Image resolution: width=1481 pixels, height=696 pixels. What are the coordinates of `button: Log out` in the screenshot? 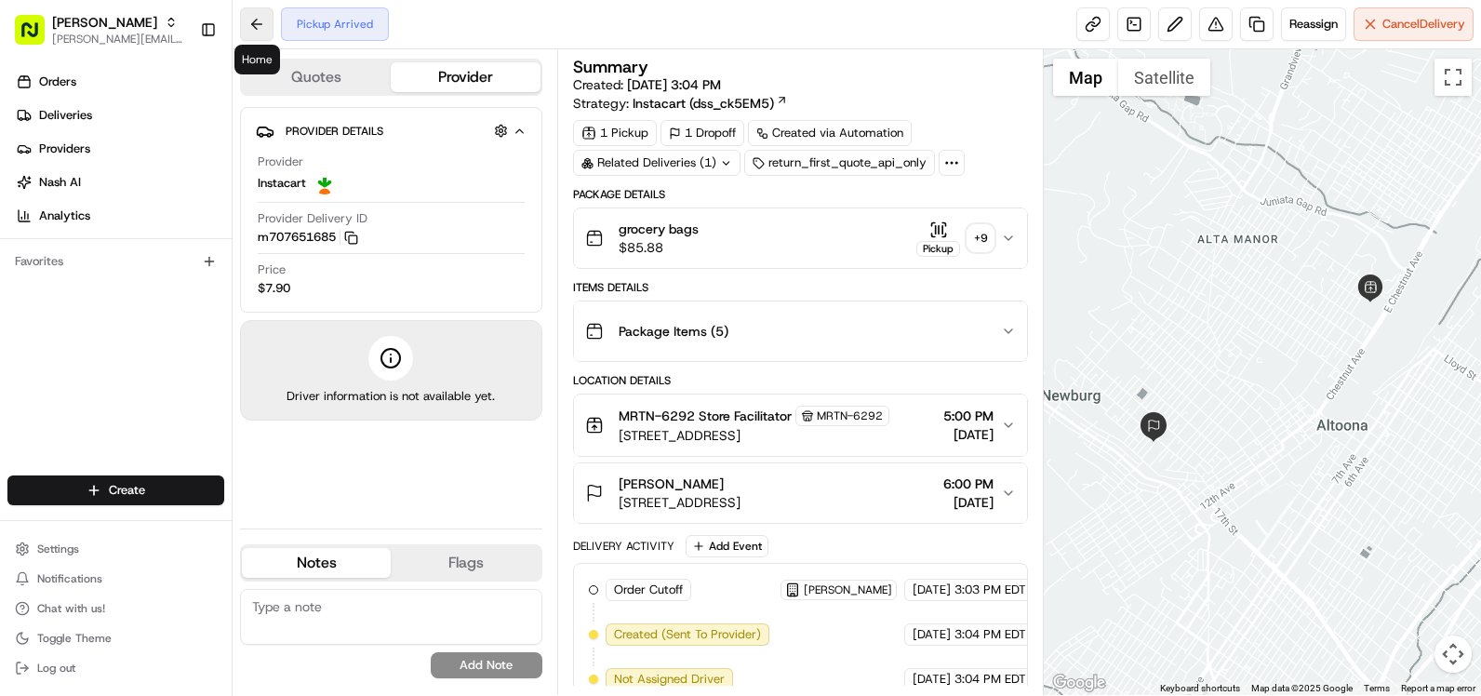 It's located at (115, 668).